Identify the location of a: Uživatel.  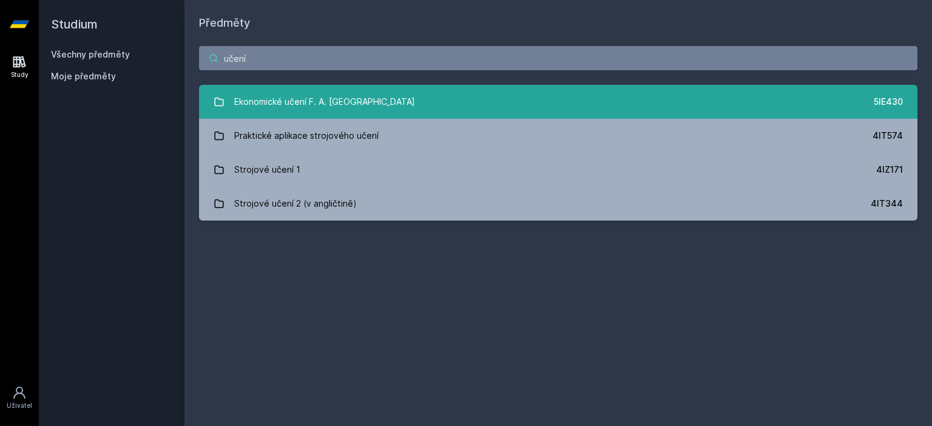
(19, 398).